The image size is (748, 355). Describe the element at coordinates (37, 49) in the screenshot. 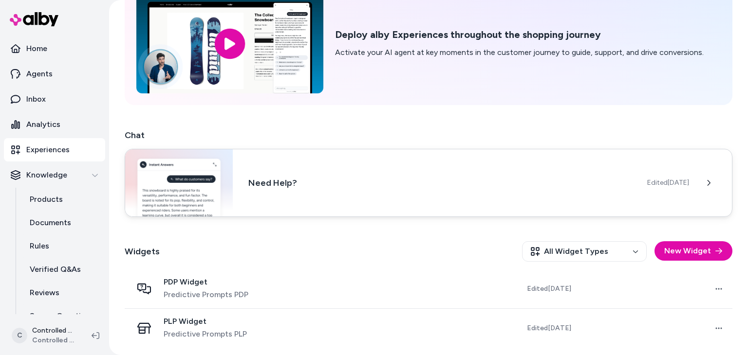

I see `p: Home` at that location.